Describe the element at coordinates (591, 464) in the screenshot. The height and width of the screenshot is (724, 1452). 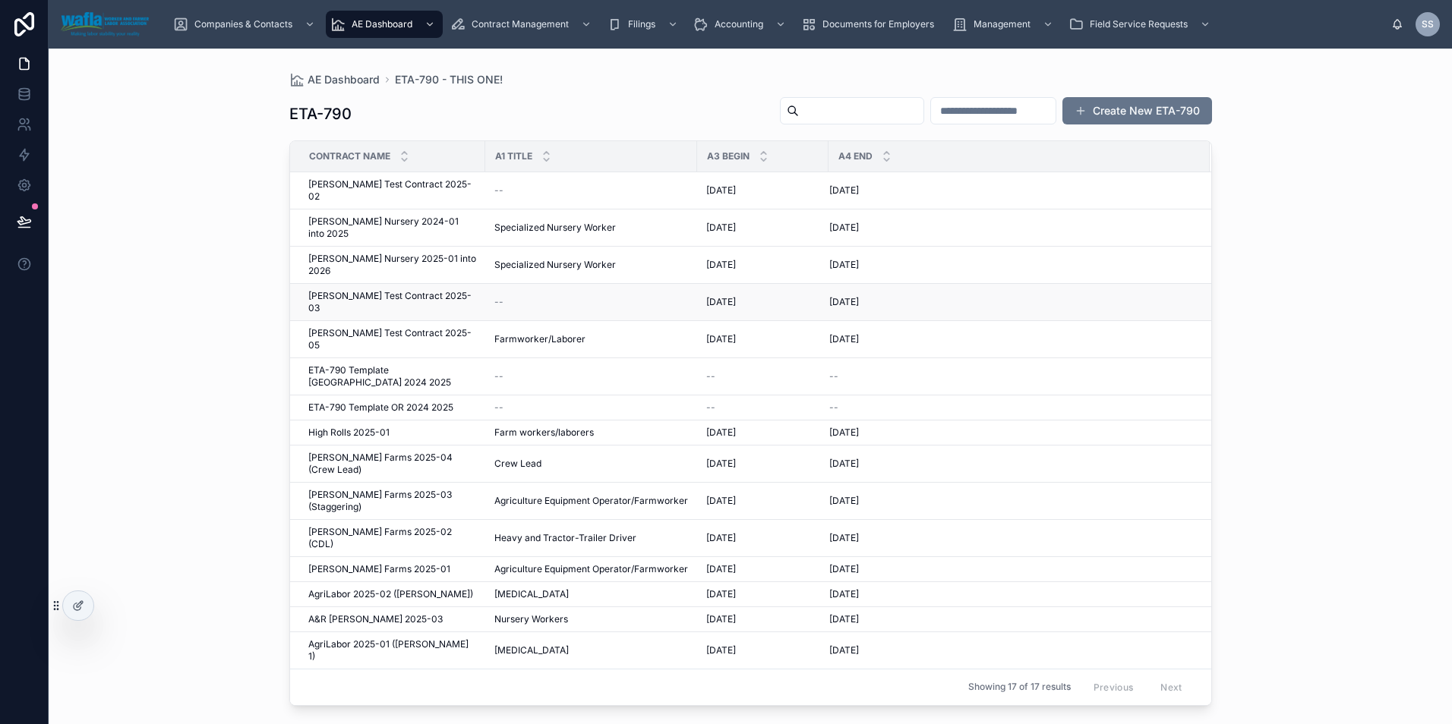
I see `a: Crew Lead` at that location.